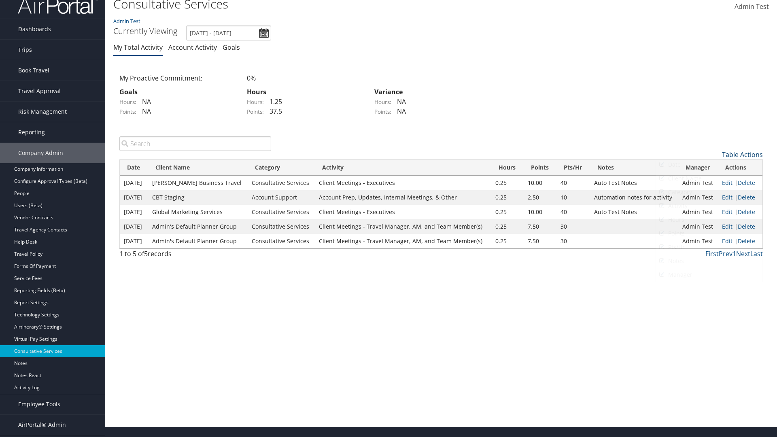  I want to click on a: Activity, so click(709, 206).